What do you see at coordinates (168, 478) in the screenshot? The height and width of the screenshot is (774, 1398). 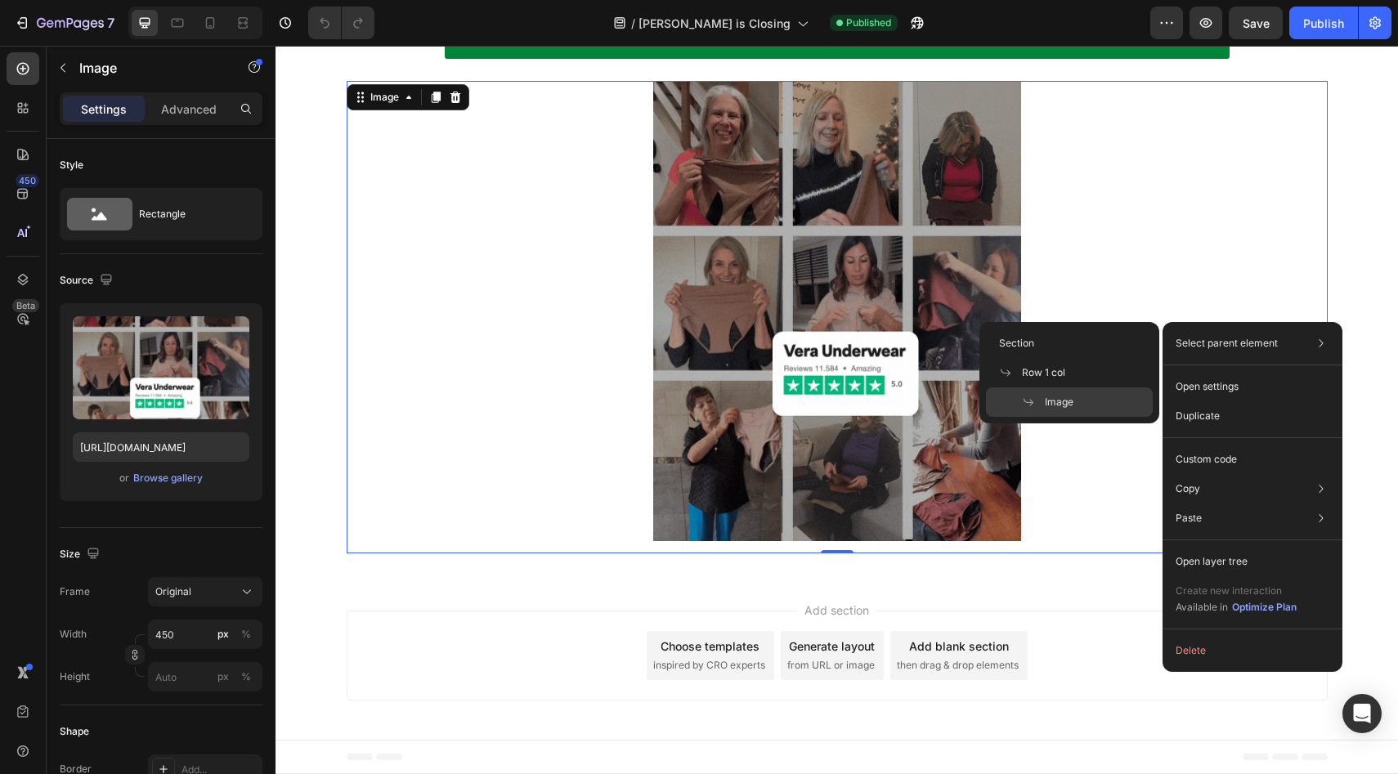 I see `button: Browse gallery` at bounding box center [168, 478].